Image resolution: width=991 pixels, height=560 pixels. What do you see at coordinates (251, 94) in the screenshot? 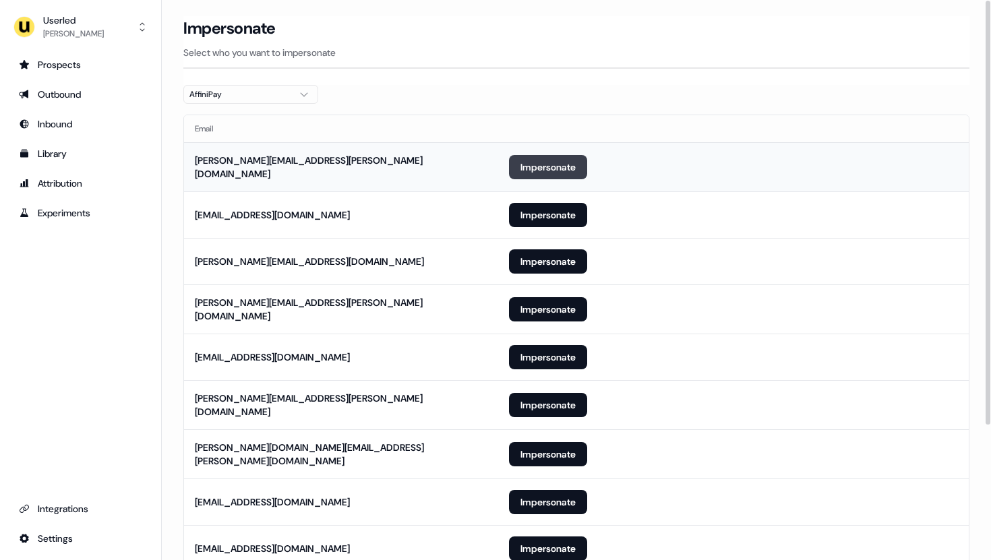
I see `button: AffiniPay` at bounding box center [251, 94].